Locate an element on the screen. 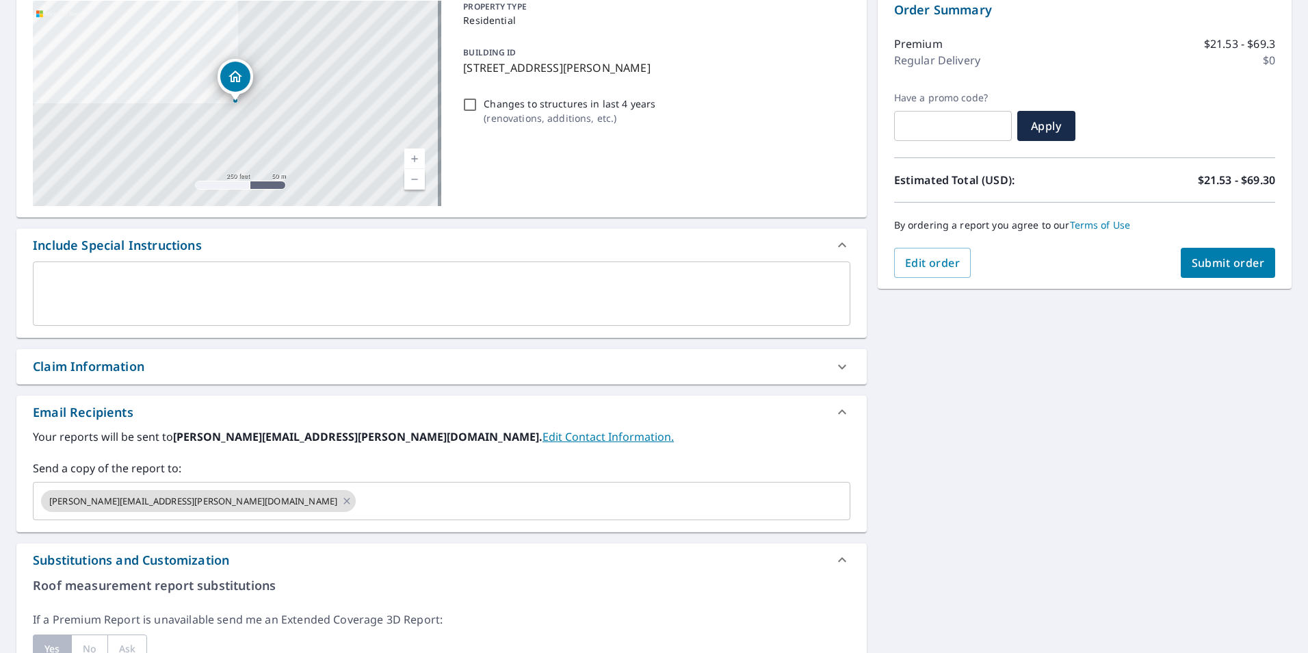 The height and width of the screenshot is (653, 1308). p: $21.53 - $69.3 is located at coordinates (1240, 44).